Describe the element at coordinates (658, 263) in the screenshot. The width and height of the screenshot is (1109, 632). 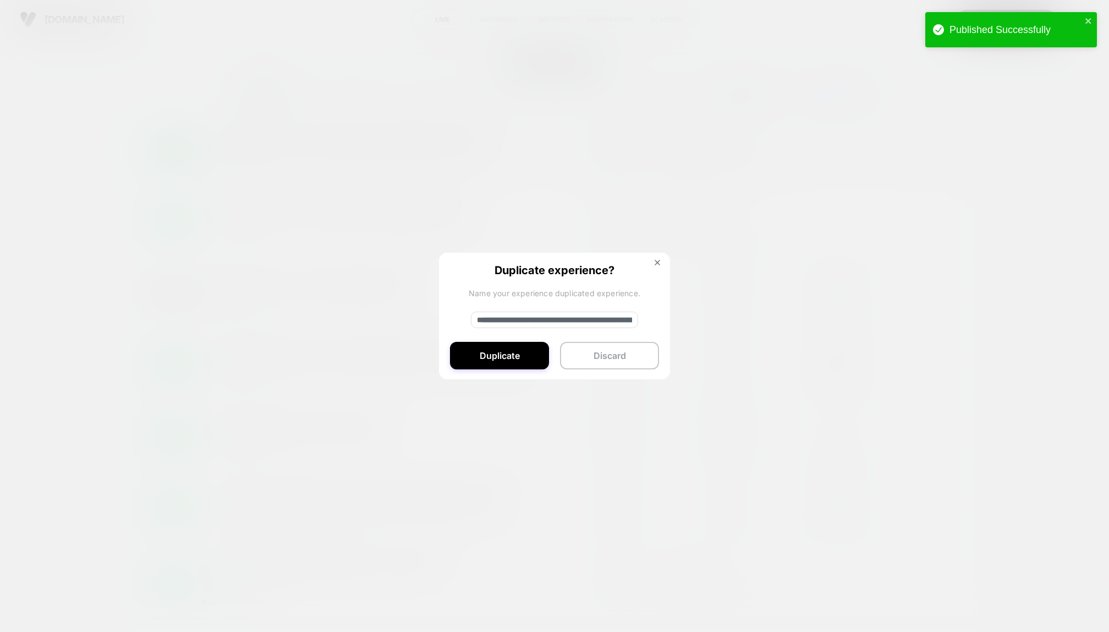
I see `img: close` at that location.